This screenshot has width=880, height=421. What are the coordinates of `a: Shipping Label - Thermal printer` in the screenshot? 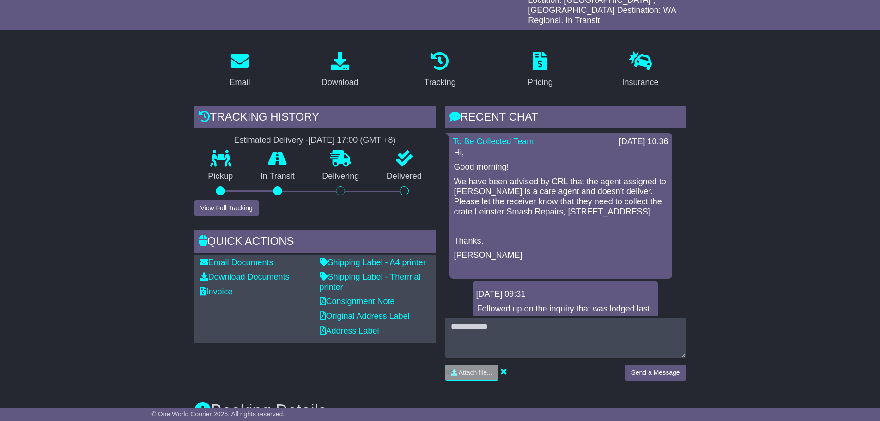 It's located at (370, 282).